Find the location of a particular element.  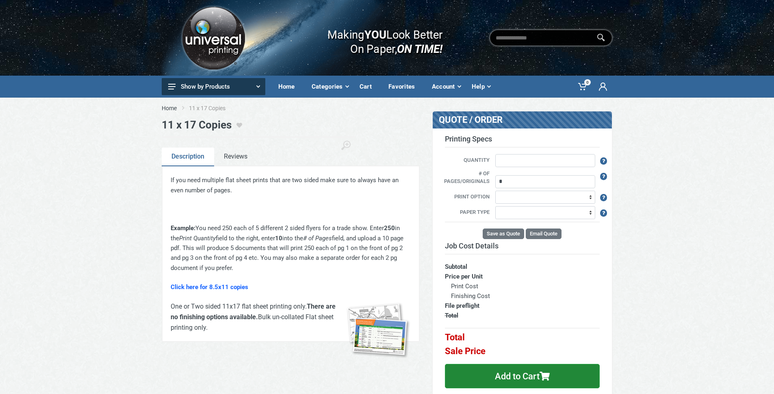

th: Finishing Cost is located at coordinates (522, 296).